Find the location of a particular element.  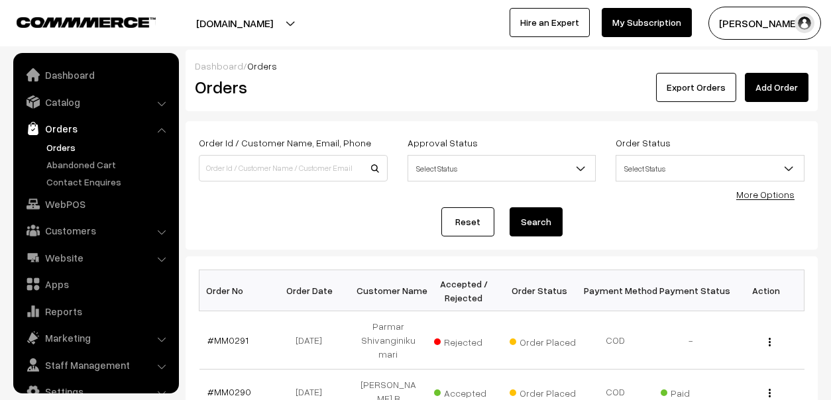

label: Approval Status is located at coordinates (443, 143).